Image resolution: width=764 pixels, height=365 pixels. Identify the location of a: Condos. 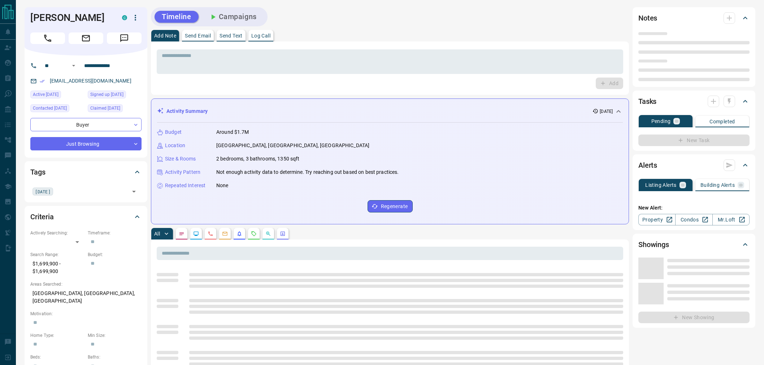
(693, 220).